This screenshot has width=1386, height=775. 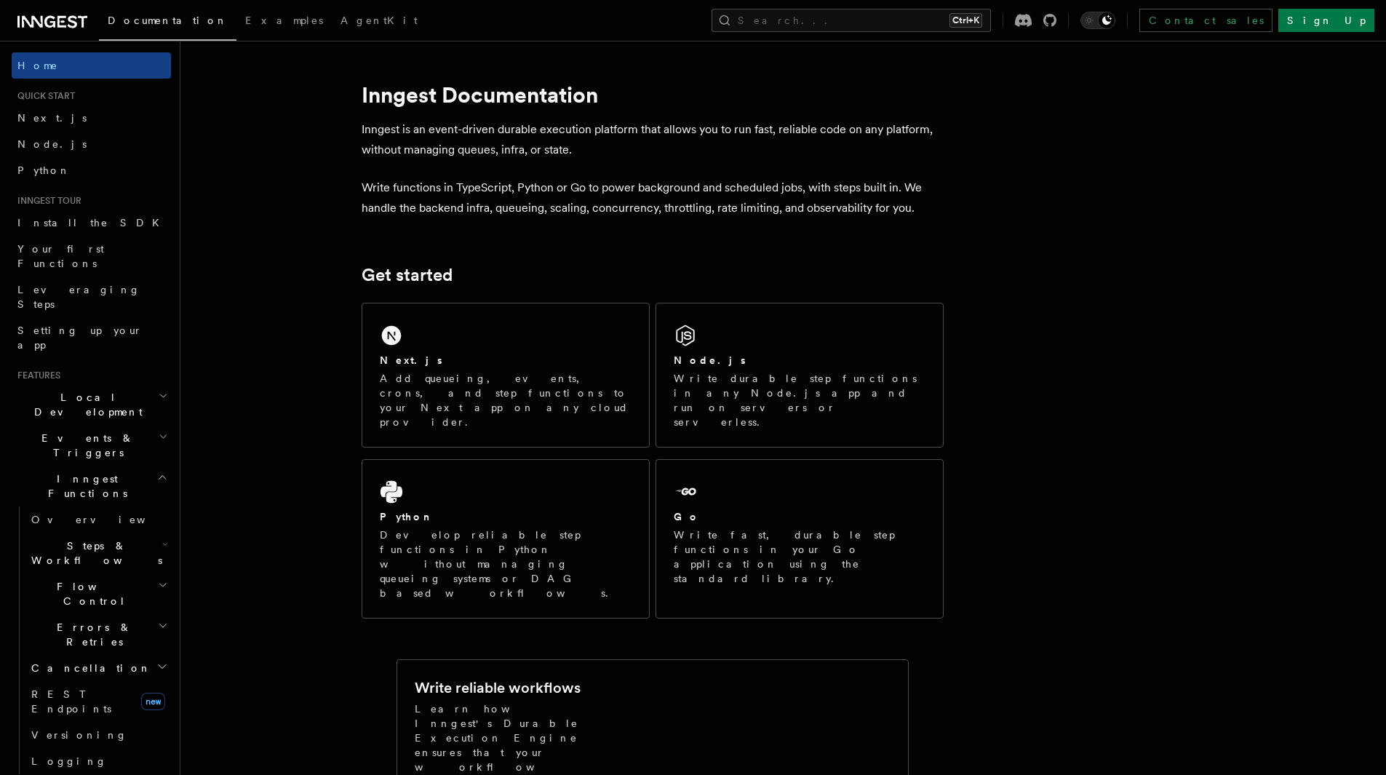 What do you see at coordinates (79, 297) in the screenshot?
I see `span: Leveraging Steps` at bounding box center [79, 297].